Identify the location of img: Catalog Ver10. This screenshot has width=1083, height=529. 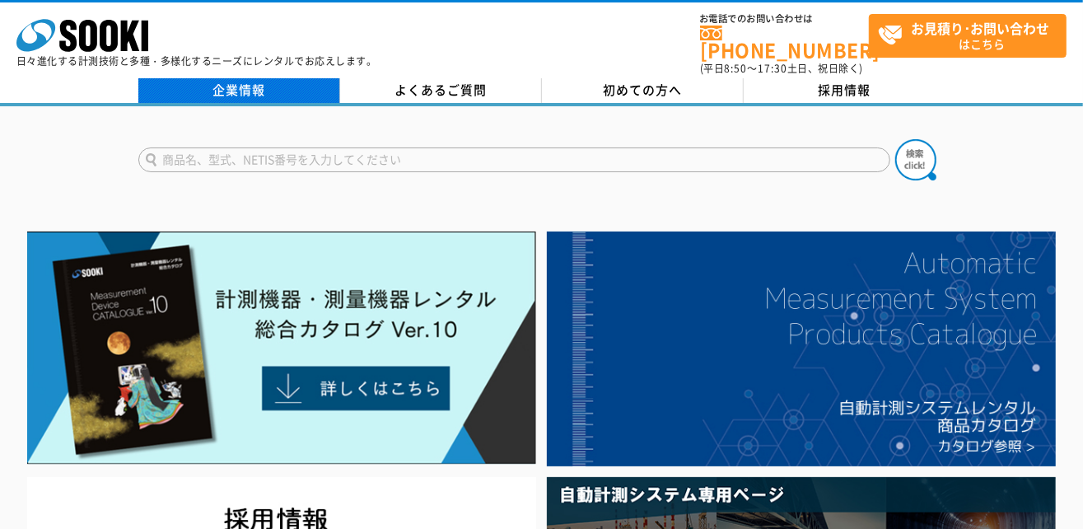
(282, 348).